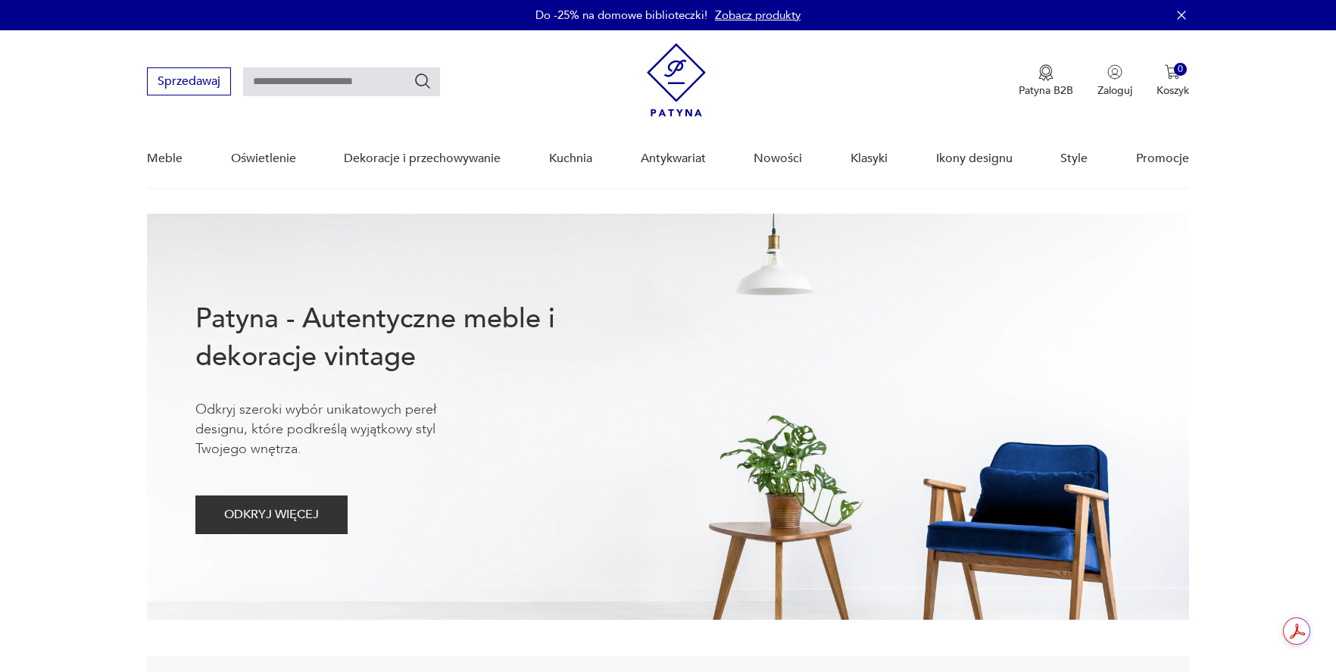  I want to click on a: Kuchnia, so click(570, 158).